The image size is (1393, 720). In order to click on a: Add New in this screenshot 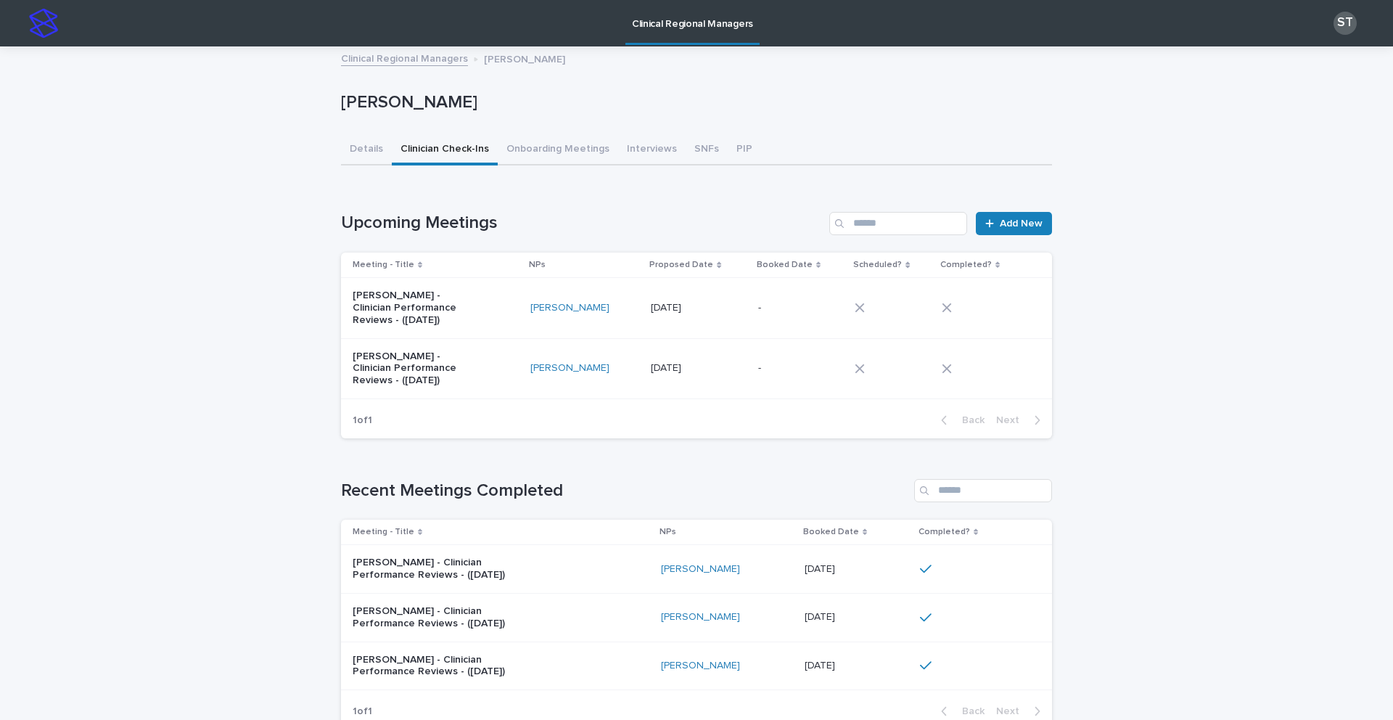, I will do `click(1014, 224)`.